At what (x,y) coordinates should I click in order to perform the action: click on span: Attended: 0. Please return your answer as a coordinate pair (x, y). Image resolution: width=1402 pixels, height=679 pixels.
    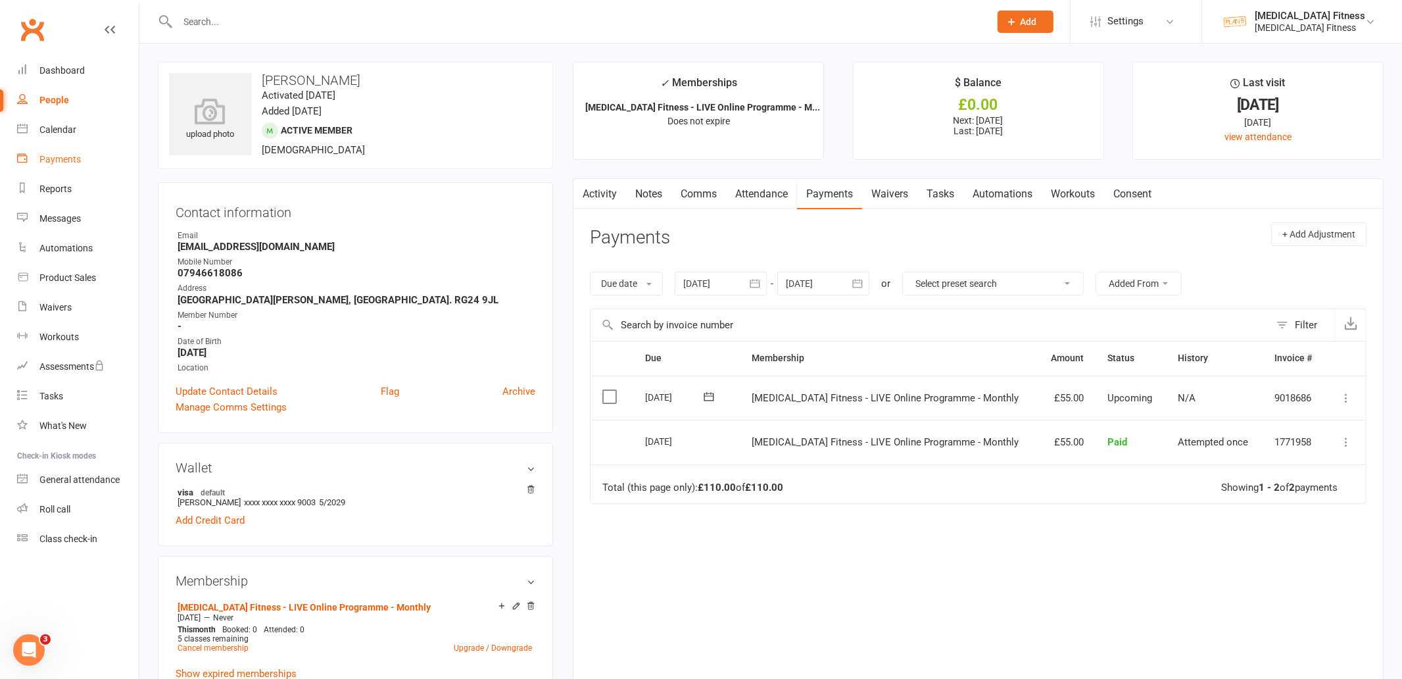
    Looking at the image, I should click on (284, 629).